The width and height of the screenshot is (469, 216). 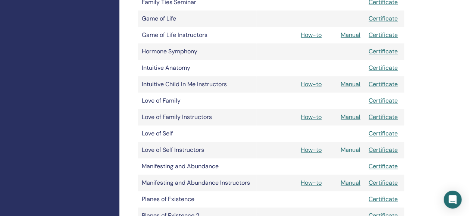 What do you see at coordinates (197, 199) in the screenshot?
I see `td: Planes of Existence` at bounding box center [197, 199].